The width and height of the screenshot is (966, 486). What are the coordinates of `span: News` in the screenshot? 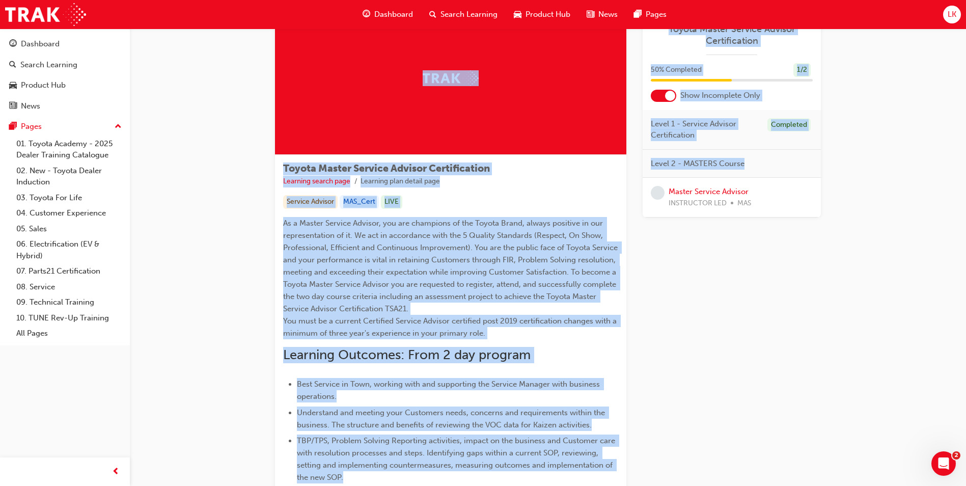 It's located at (608, 14).